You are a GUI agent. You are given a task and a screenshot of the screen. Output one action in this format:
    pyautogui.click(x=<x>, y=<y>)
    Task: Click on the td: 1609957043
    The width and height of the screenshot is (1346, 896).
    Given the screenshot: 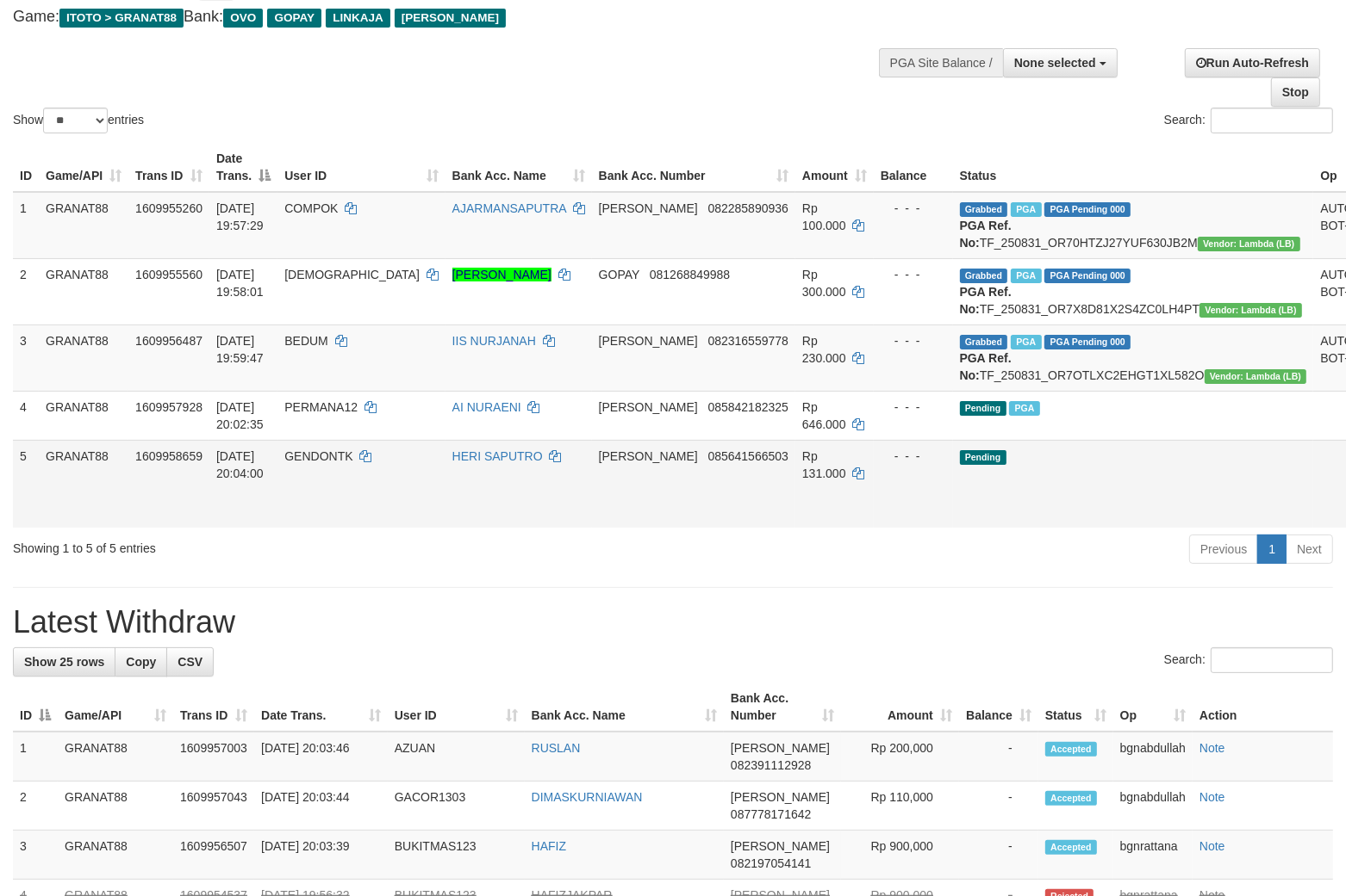 What is the action you would take?
    pyautogui.click(x=214, y=806)
    